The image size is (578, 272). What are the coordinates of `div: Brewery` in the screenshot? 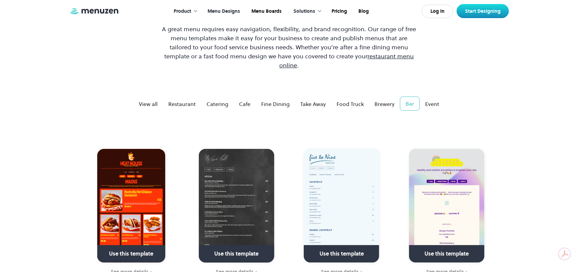 It's located at (384, 104).